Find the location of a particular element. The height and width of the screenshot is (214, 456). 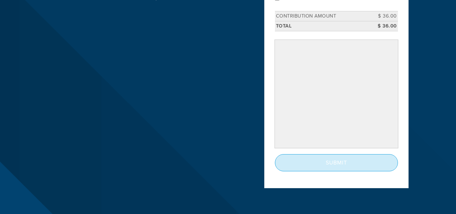

td: Contribution Amount is located at coordinates (321, 16).